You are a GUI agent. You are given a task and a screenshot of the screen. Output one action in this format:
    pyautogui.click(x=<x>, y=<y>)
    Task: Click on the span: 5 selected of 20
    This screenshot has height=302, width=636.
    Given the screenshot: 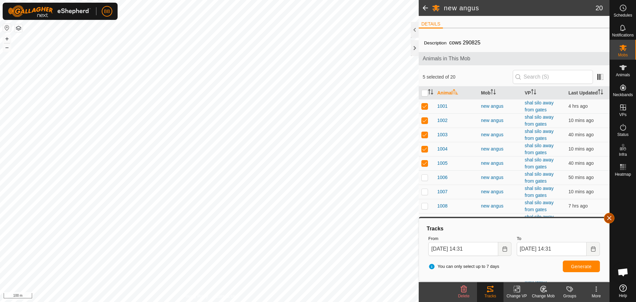 What is the action you would take?
    pyautogui.click(x=468, y=77)
    